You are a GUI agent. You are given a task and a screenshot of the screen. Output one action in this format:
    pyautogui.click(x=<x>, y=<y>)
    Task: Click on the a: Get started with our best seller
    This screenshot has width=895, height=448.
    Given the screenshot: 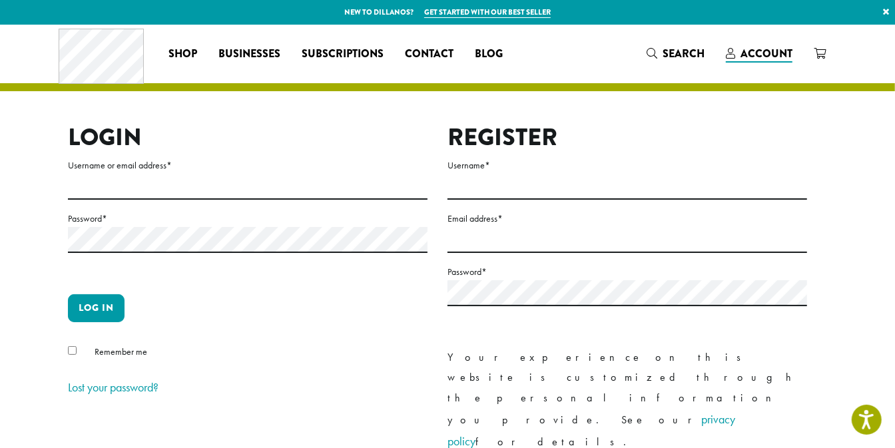 What is the action you would take?
    pyautogui.click(x=487, y=12)
    